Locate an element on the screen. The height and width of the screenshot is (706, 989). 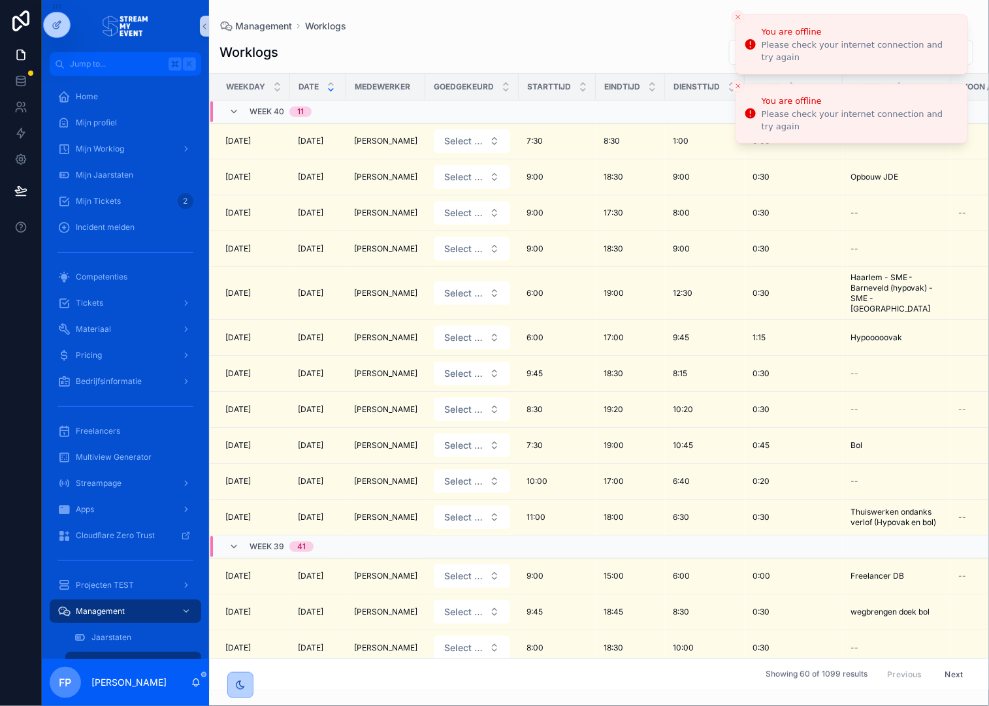
h1: Worklogs is located at coordinates (249, 52).